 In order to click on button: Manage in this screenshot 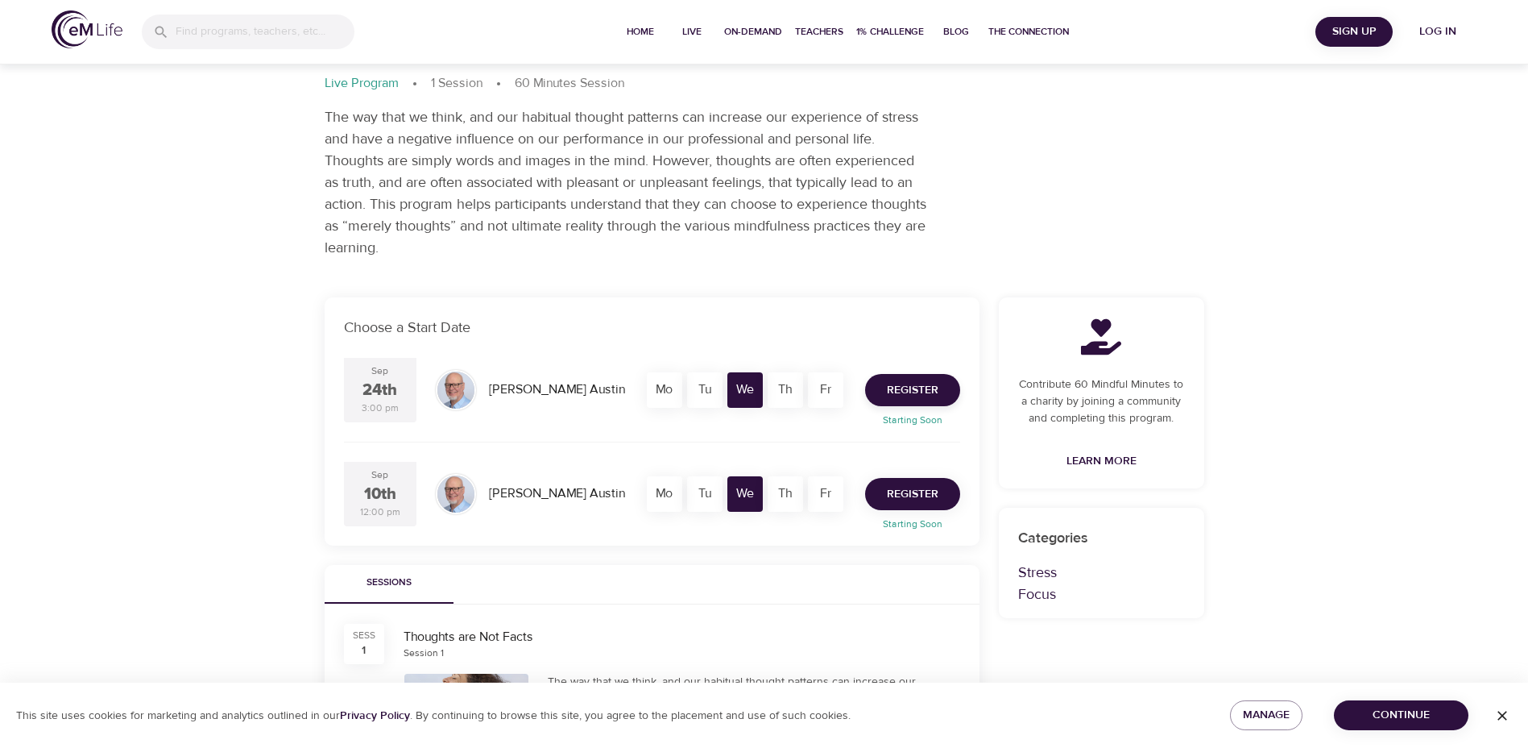, I will do `click(1267, 715)`.